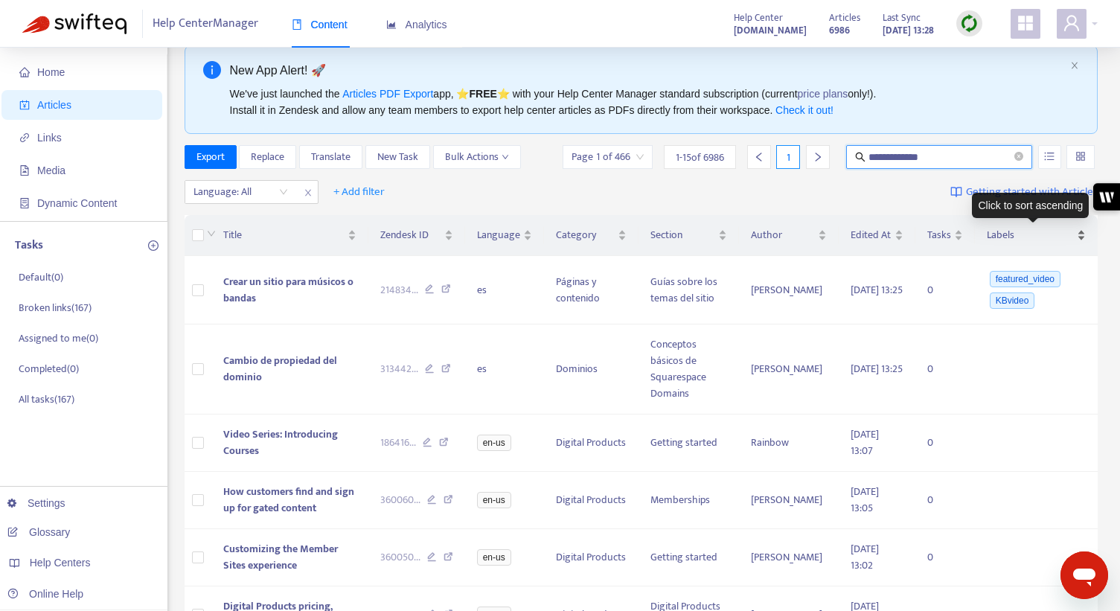  Describe the element at coordinates (860, 157) in the screenshot. I see `span: search` at that location.